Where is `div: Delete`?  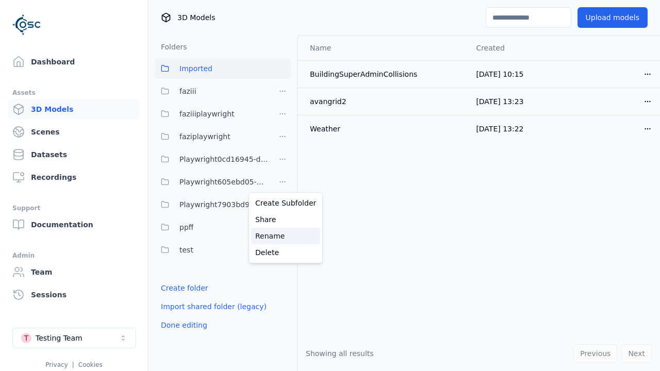 div: Delete is located at coordinates (286, 253).